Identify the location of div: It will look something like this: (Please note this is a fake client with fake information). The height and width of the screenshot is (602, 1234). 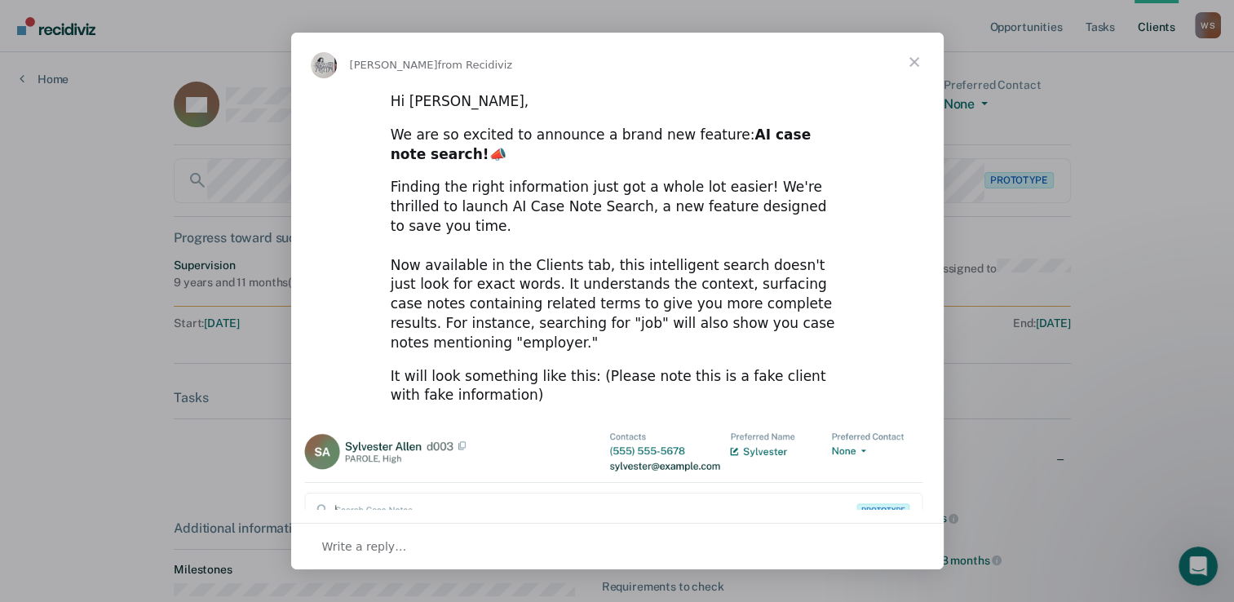
(617, 387).